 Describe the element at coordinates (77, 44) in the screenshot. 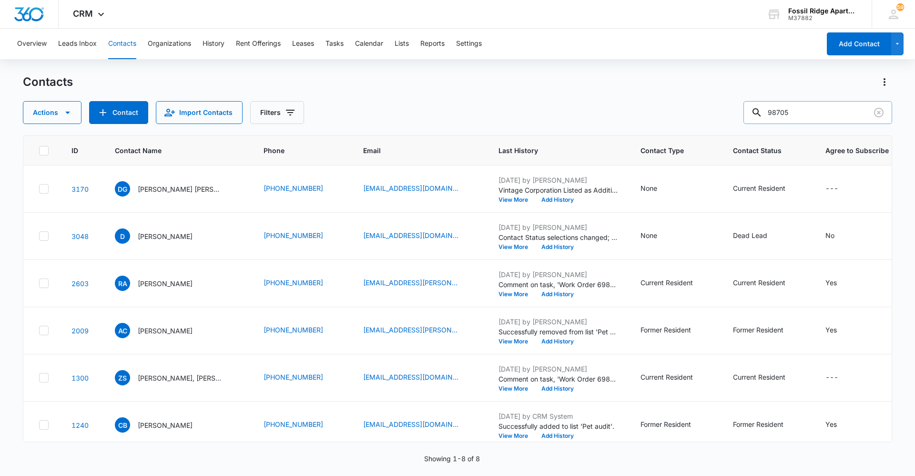

I see `button: Leads Inbox` at that location.